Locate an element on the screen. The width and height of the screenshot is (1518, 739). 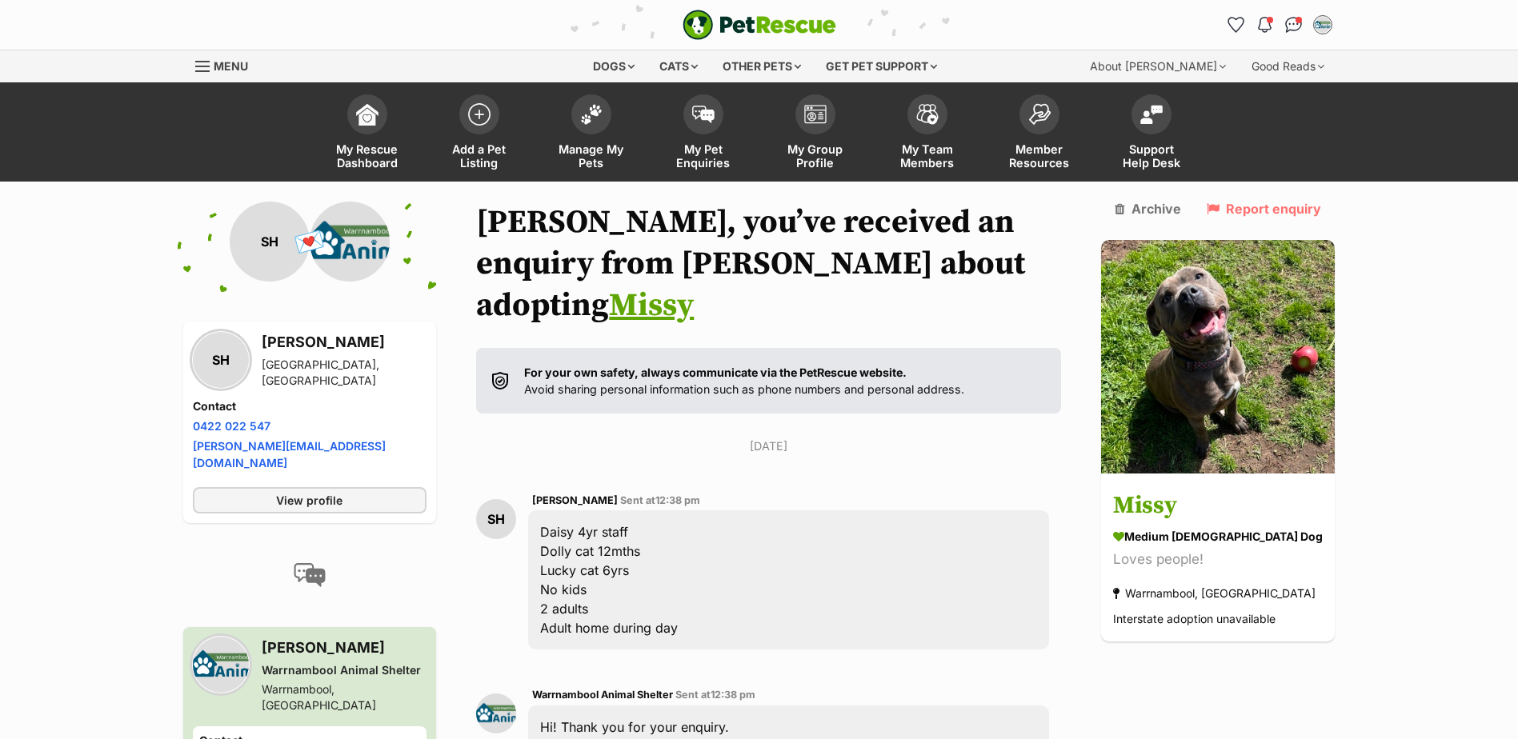
a: View profile is located at coordinates (310, 500).